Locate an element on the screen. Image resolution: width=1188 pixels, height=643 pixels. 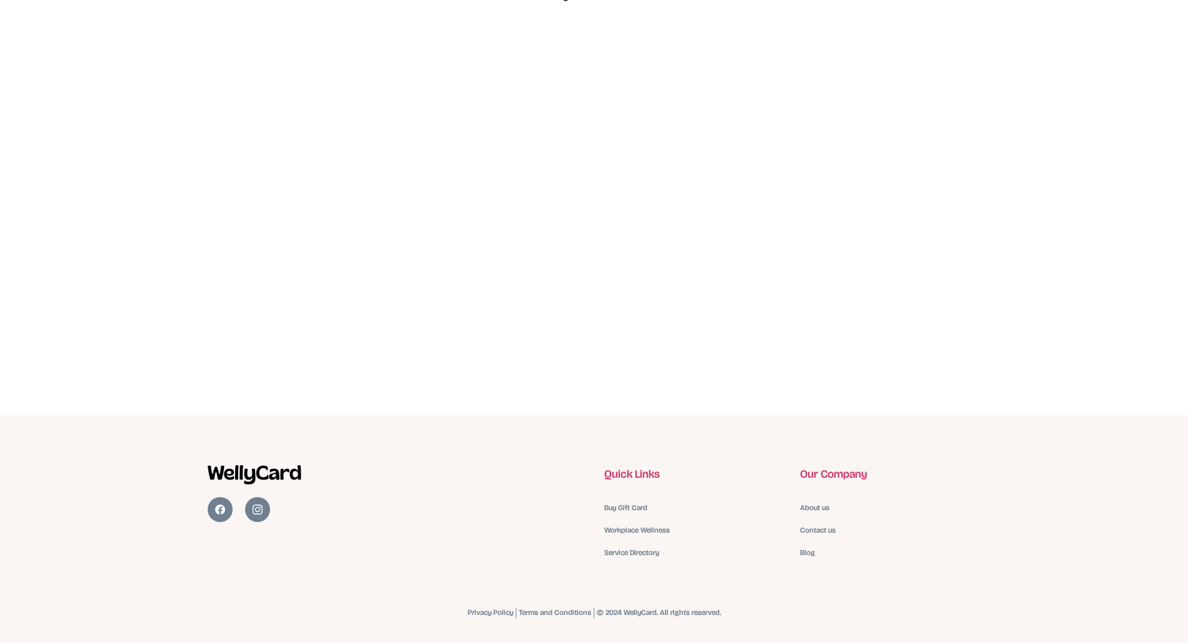
div: Quick Links is located at coordinates (695, 474).